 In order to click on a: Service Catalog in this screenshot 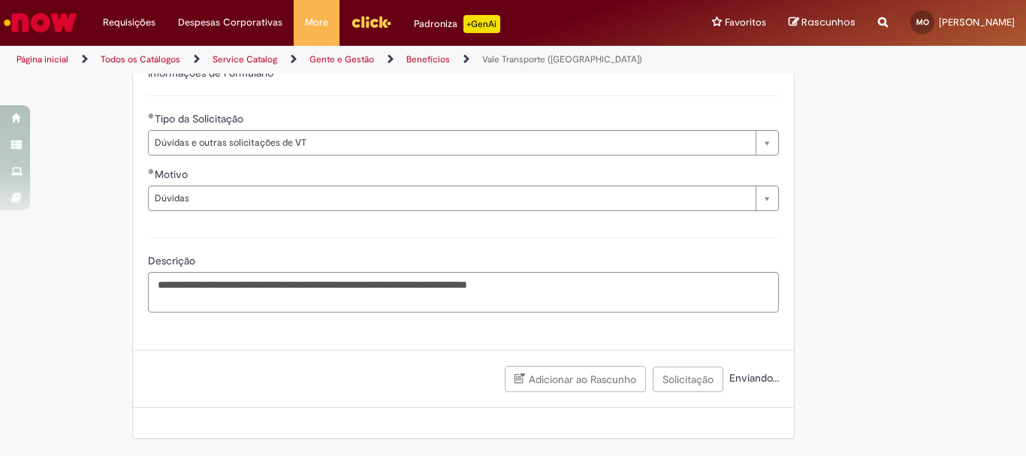, I will do `click(245, 59)`.